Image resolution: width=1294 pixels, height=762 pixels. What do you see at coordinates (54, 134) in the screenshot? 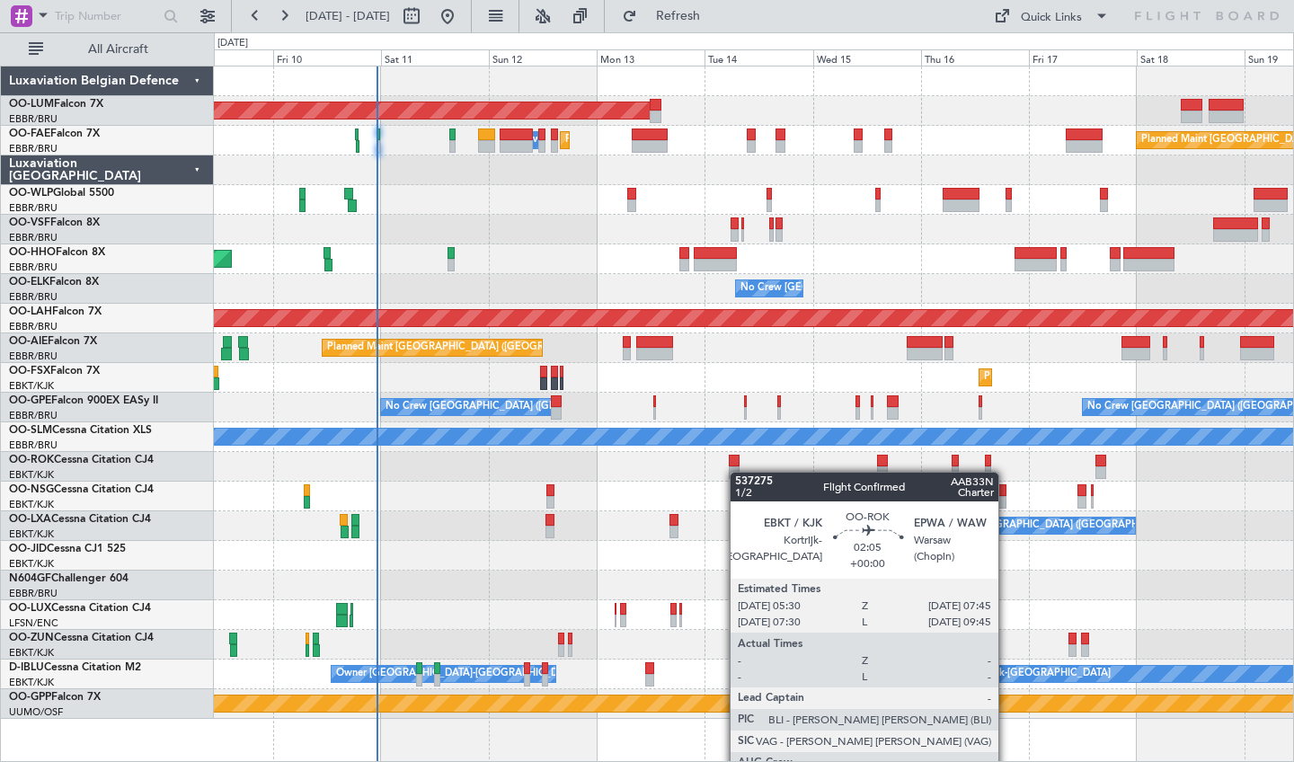
I see `a: OO-FAEFalcon 7X` at bounding box center [54, 134].